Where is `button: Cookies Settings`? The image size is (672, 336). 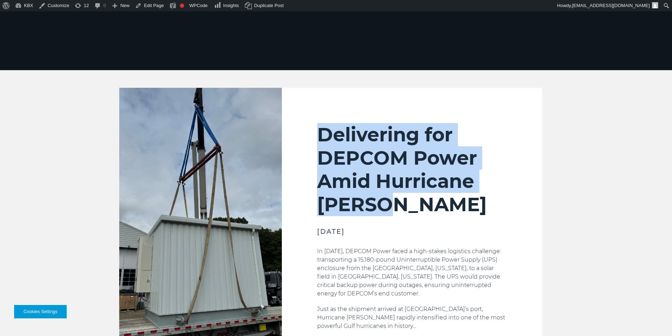 button: Cookies Settings is located at coordinates (40, 312).